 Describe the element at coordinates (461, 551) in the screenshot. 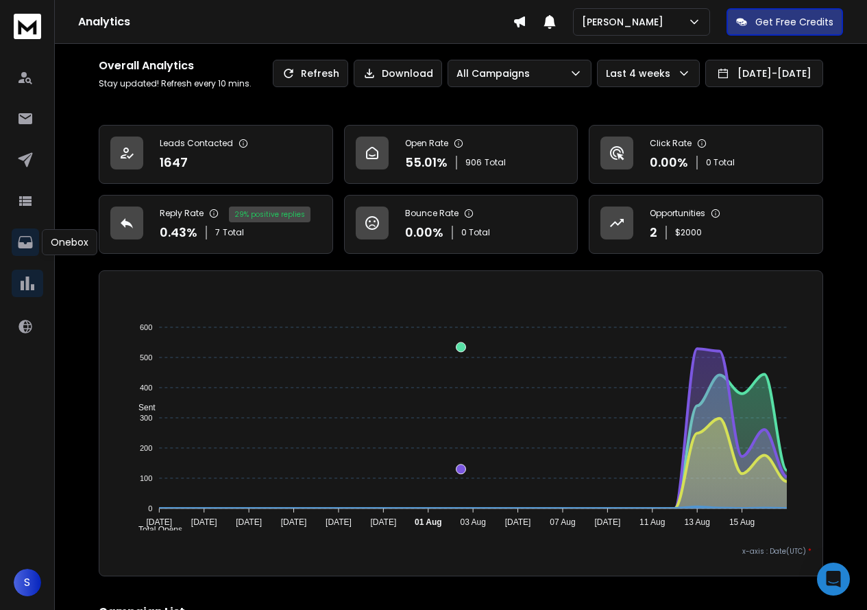

I see `p: x-axis : Date(UTC)` at that location.